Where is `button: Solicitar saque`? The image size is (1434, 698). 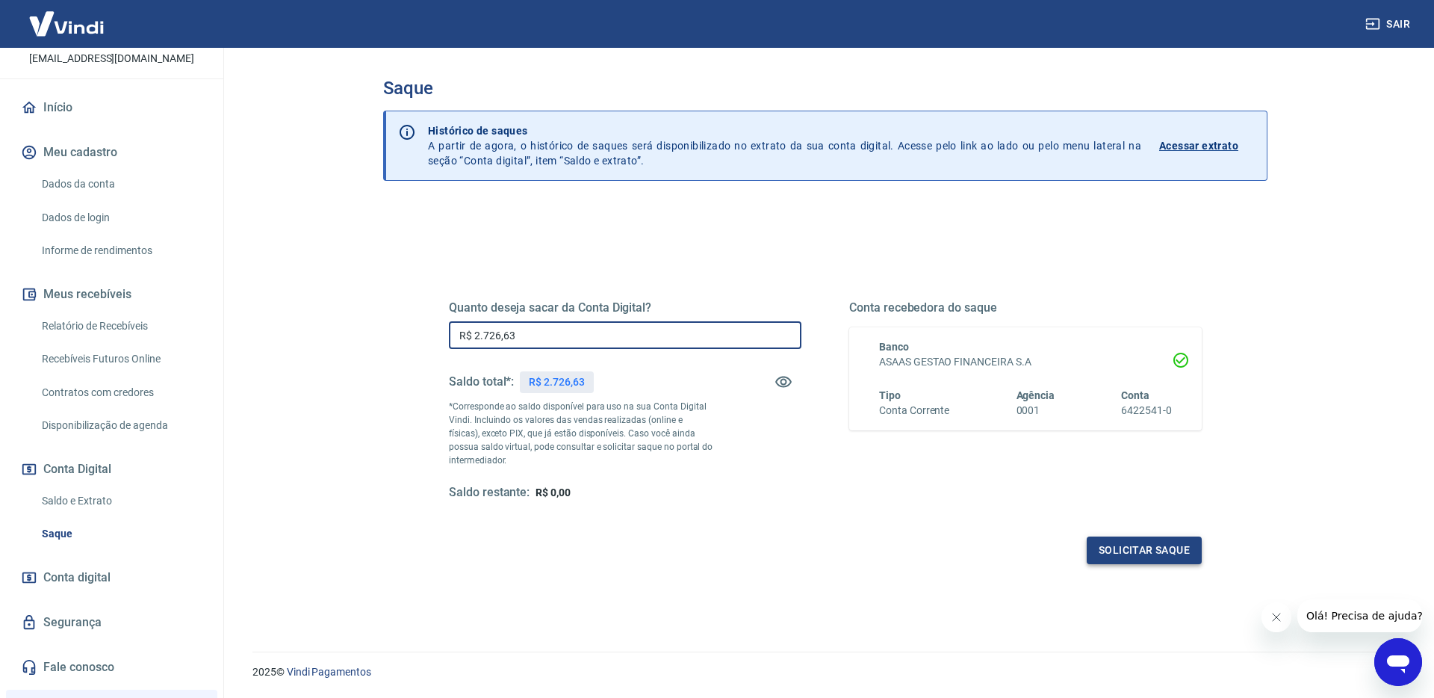 button: Solicitar saque is located at coordinates (1144, 550).